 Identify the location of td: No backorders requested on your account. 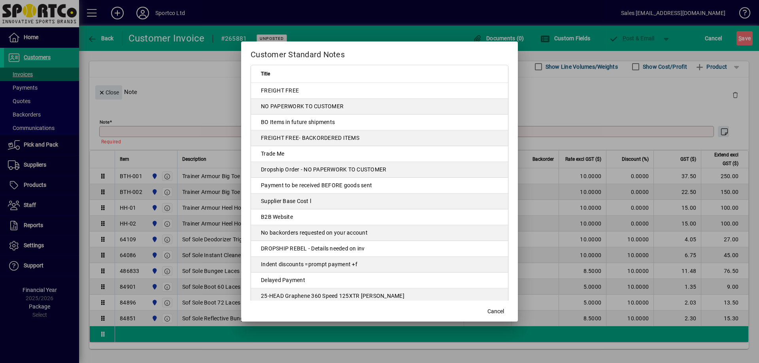
(379, 233).